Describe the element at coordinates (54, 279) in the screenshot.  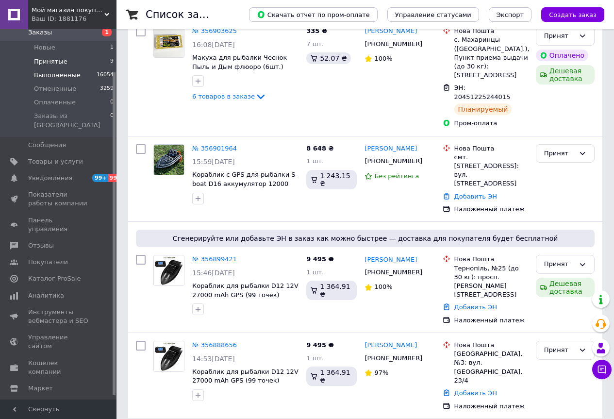
I see `span: Каталог ProSale` at that location.